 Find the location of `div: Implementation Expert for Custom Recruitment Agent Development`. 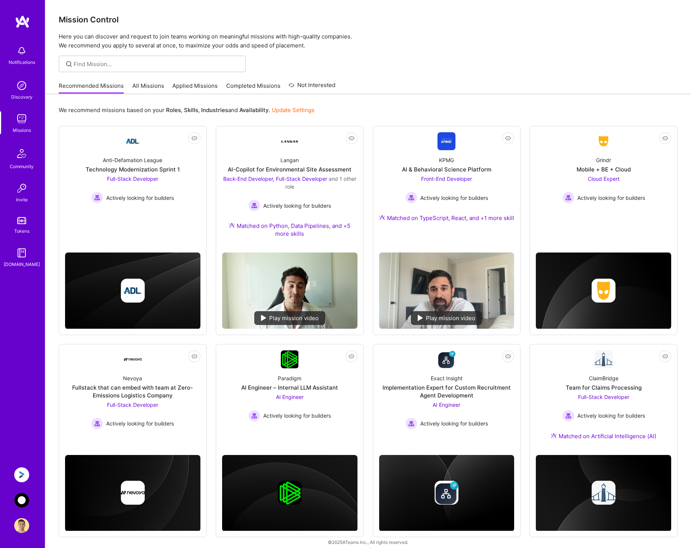

div: Implementation Expert for Custom Recruitment Agent Development is located at coordinates (447, 392).